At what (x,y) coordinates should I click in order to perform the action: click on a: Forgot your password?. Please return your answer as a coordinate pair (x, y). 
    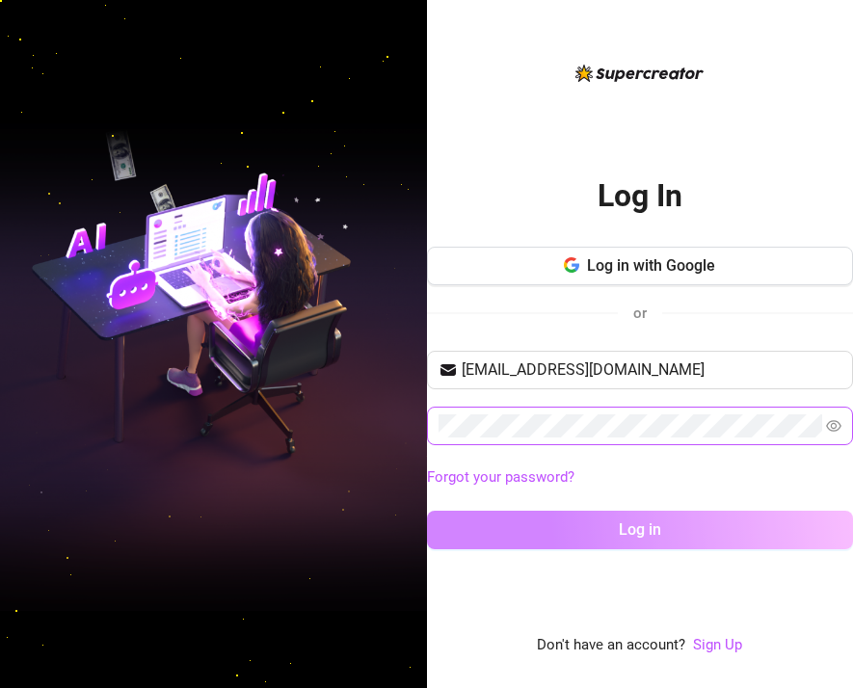
    Looking at the image, I should click on (500, 477).